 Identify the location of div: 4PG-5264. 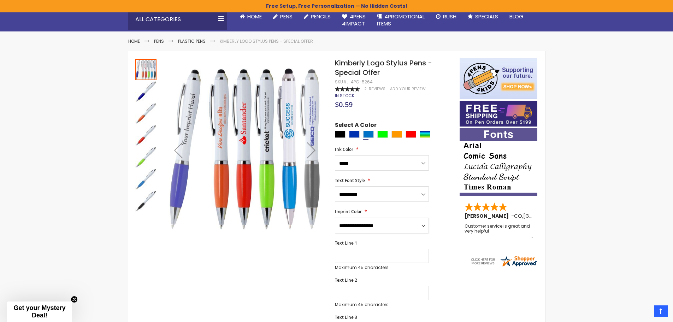
(362, 82).